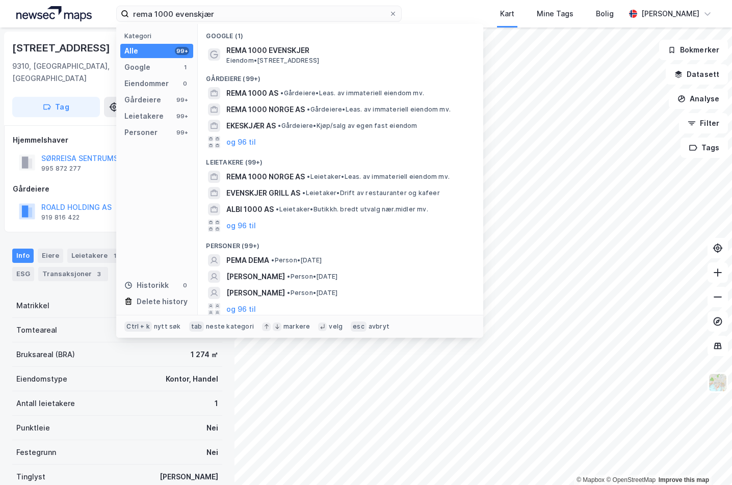 Image resolution: width=732 pixels, height=485 pixels. I want to click on div: Personer (99+), so click(341, 243).